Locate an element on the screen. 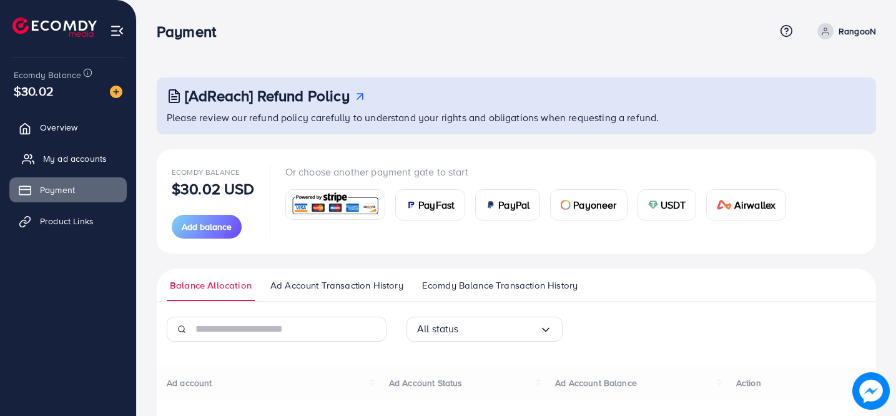  span: PayPal is located at coordinates (514, 205).